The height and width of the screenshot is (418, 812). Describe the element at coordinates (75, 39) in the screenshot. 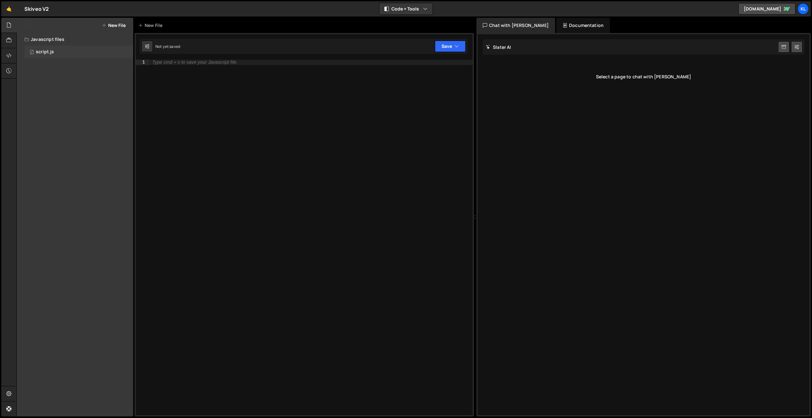

I see `div: Javascript files` at that location.